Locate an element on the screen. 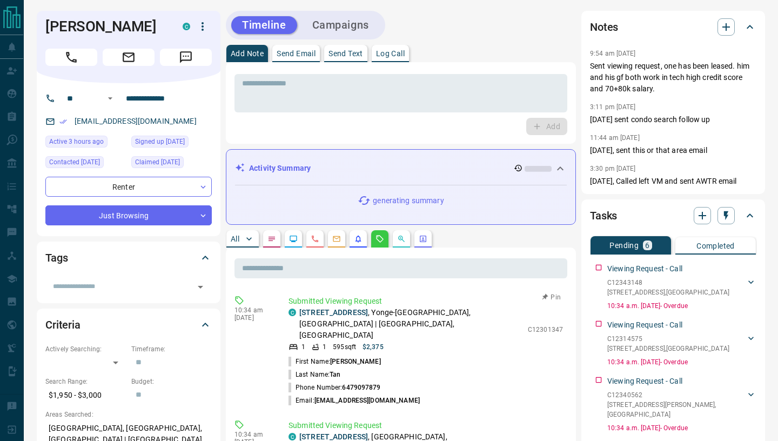 This screenshot has height=441, width=778. span: Email is located at coordinates (129, 57).